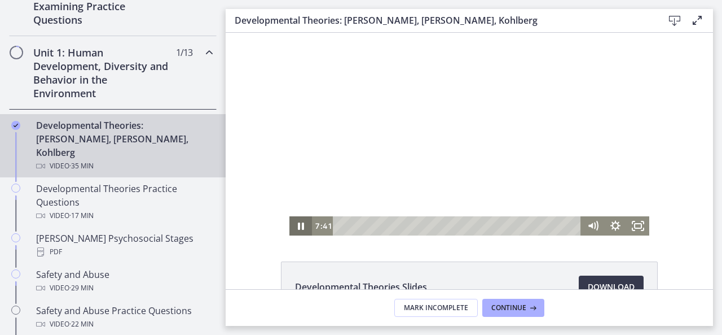  I want to click on button: Pause, so click(75, 193).